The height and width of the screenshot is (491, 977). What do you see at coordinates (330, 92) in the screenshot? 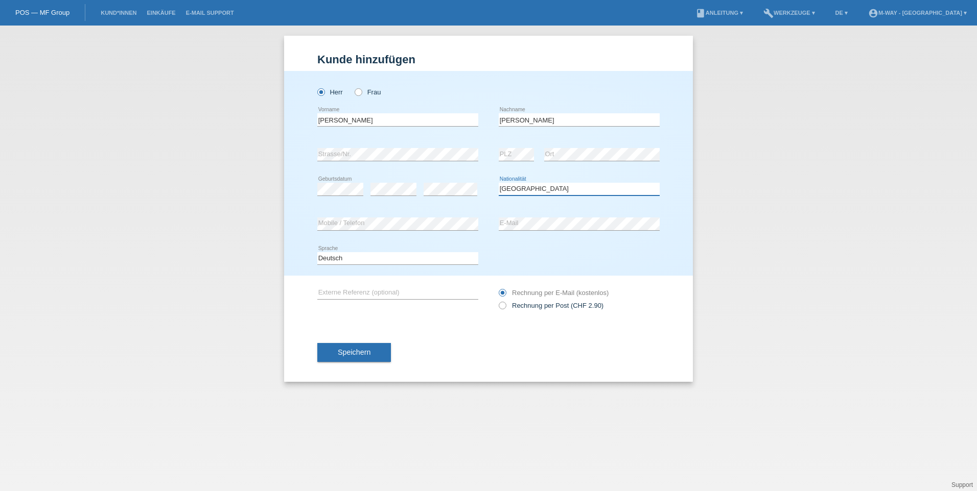
I see `label: Herr` at bounding box center [330, 92].